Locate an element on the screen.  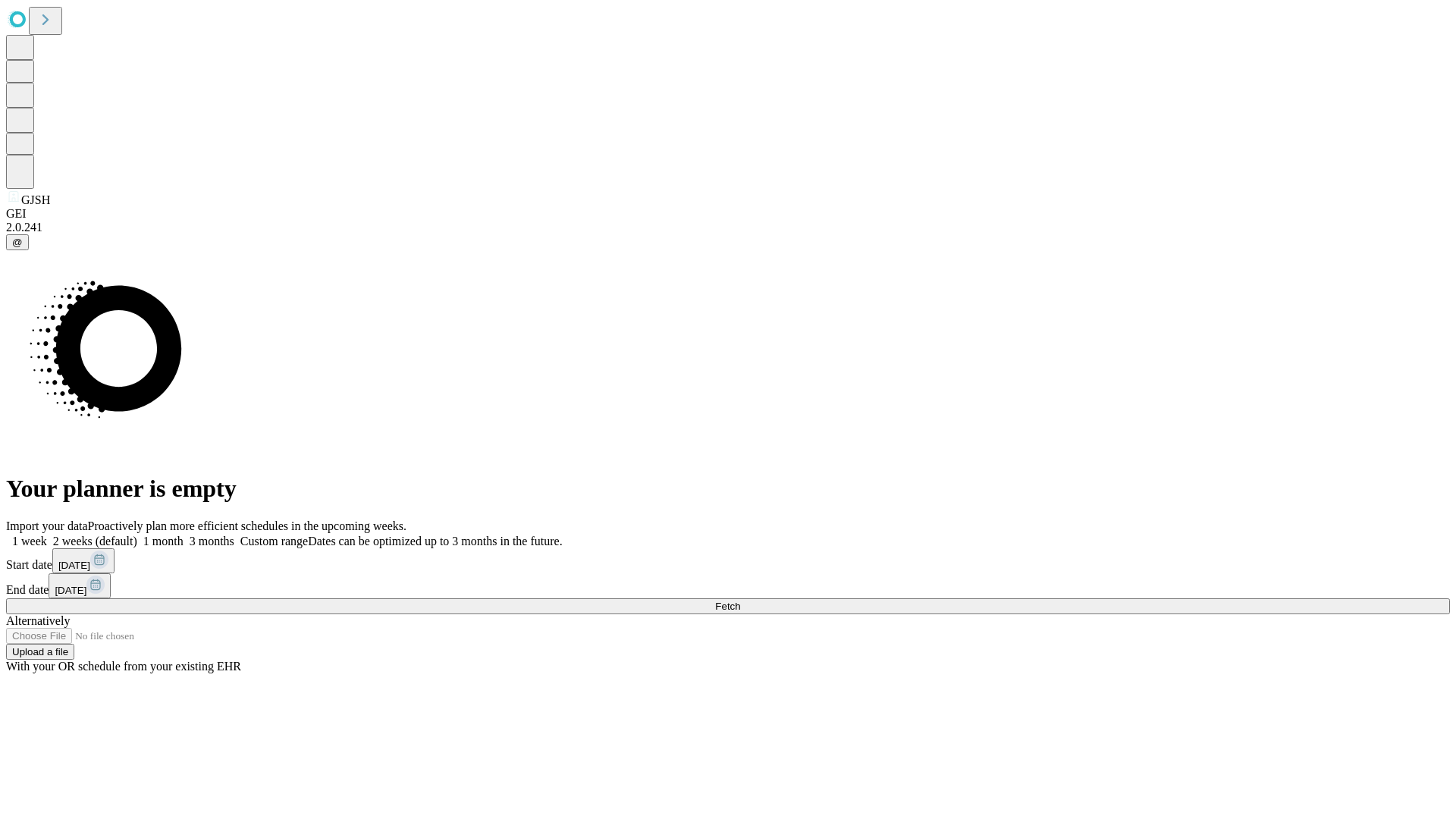
span: With your OR schedule from your existing EHR is located at coordinates (124, 666).